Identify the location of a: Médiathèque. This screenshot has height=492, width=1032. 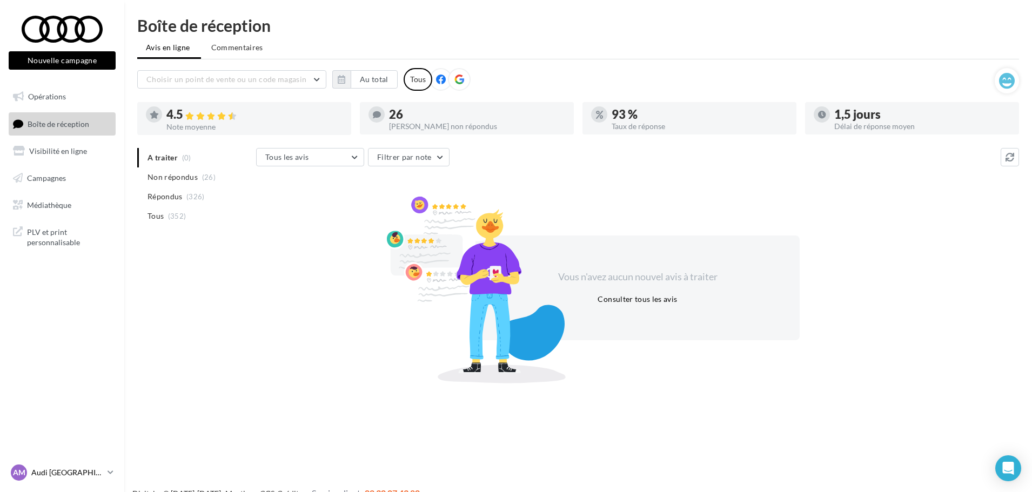
(62, 205).